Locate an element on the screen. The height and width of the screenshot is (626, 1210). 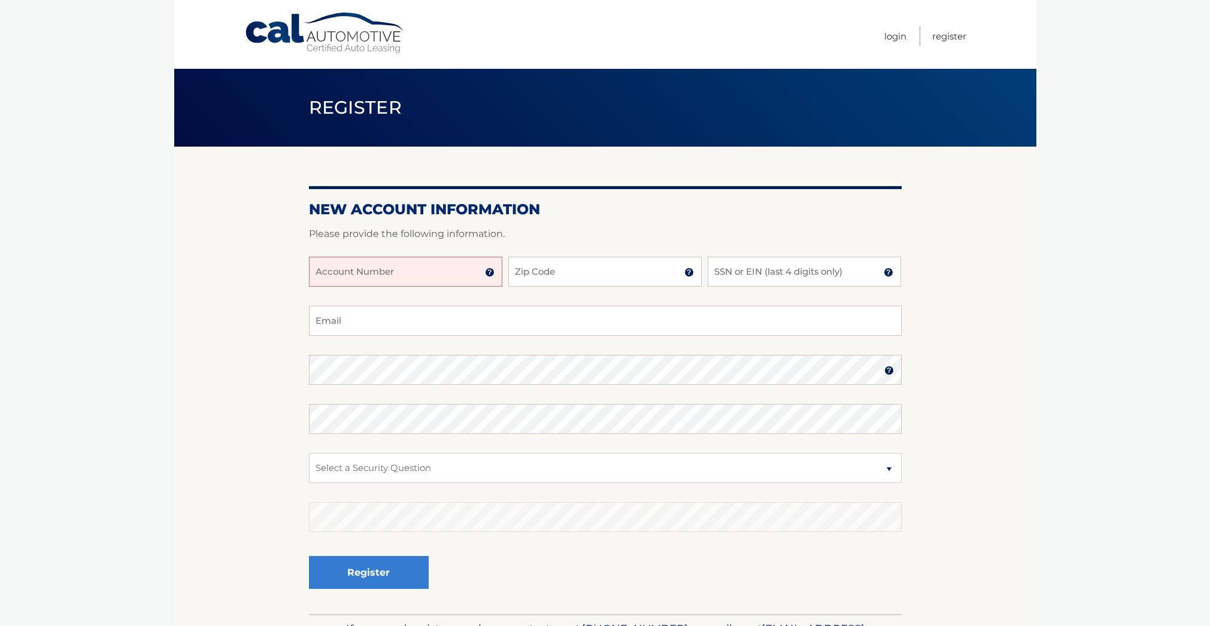
a: Register is located at coordinates (949, 36).